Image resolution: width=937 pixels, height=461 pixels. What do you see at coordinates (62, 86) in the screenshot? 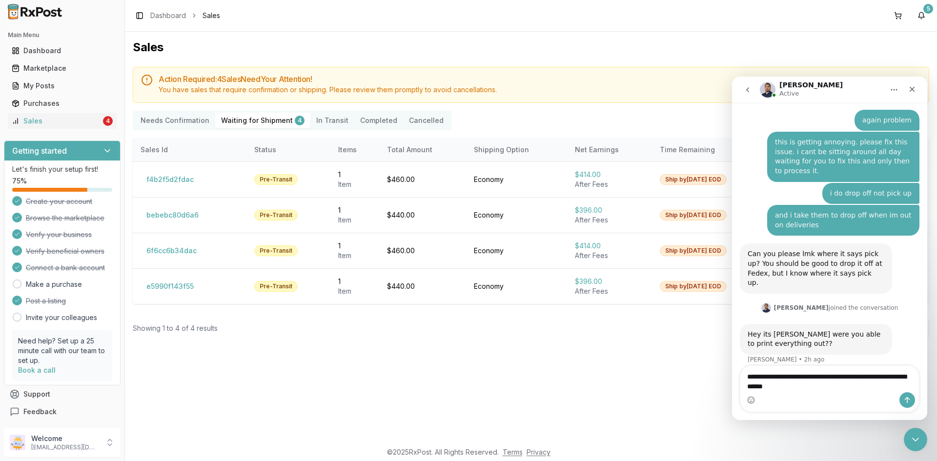
I see `a: My Posts` at bounding box center [62, 86].